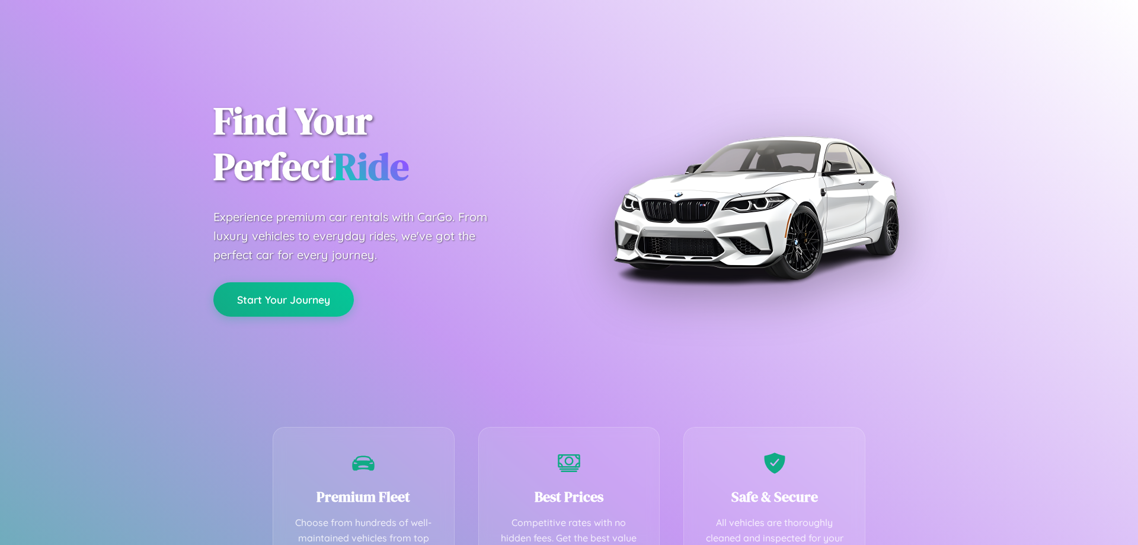  What do you see at coordinates (756, 207) in the screenshot?
I see `img: Premium BMW car rental vehicle` at bounding box center [756, 207].